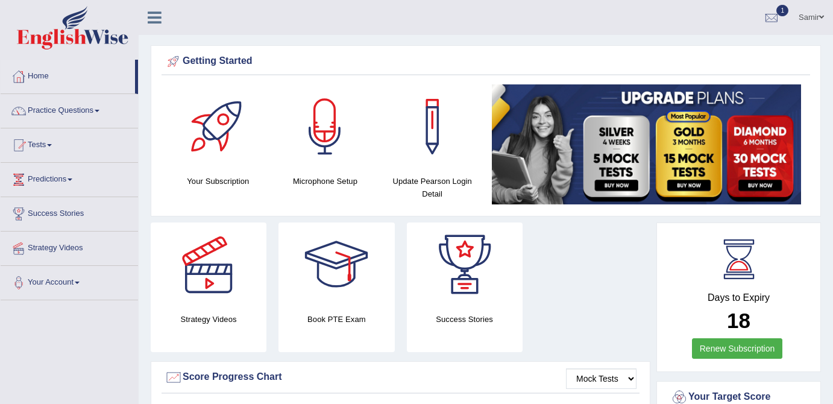 The width and height of the screenshot is (833, 404). What do you see at coordinates (68, 75) in the screenshot?
I see `a: Home` at bounding box center [68, 75].